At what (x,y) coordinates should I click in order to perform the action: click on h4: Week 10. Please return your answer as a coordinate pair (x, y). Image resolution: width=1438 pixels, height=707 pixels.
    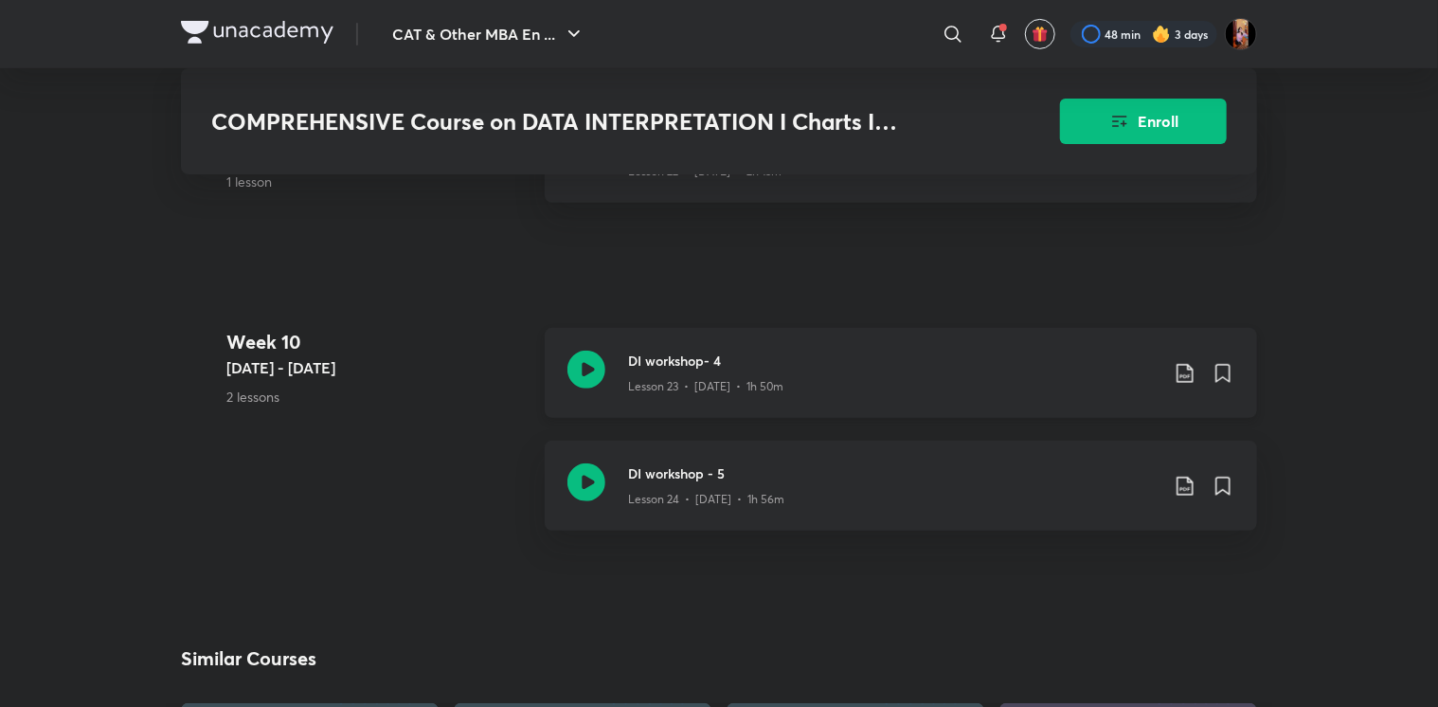
    Looking at the image, I should click on (378, 342).